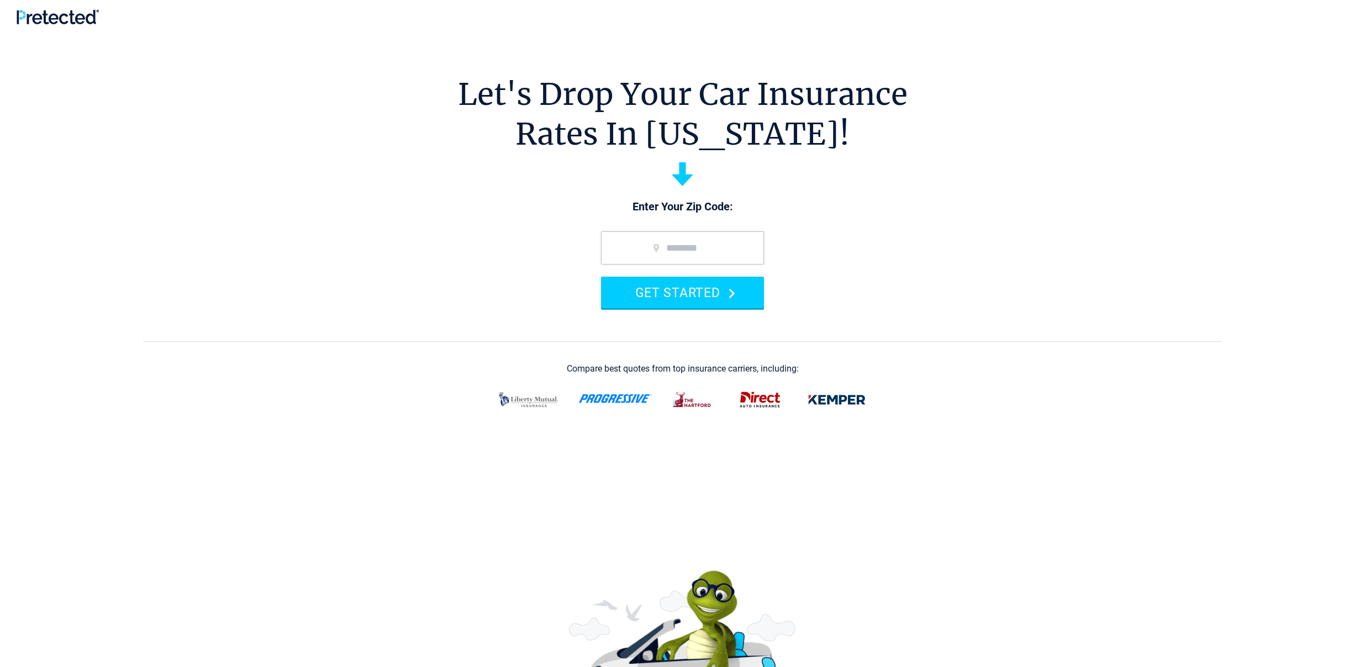 This screenshot has height=667, width=1365. What do you see at coordinates (683, 369) in the screenshot?
I see `div: Compare best quotes from top insurance carriers, including:` at bounding box center [683, 369].